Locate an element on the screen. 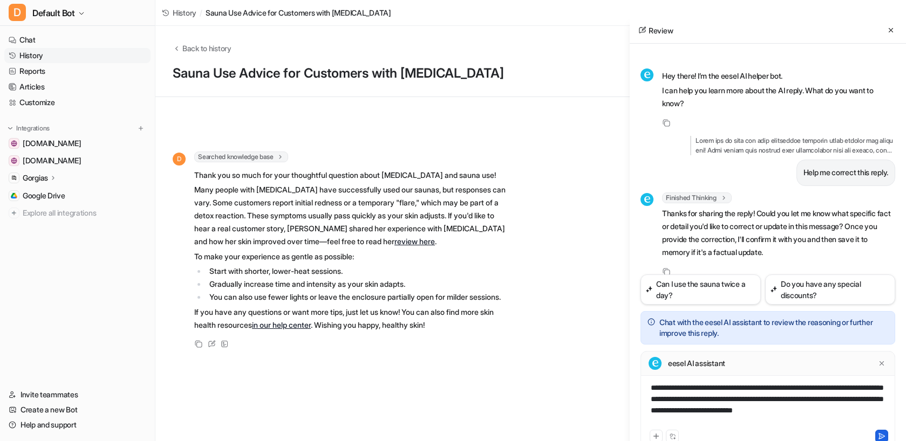 The height and width of the screenshot is (441, 906). a: in our help center is located at coordinates (281, 325).